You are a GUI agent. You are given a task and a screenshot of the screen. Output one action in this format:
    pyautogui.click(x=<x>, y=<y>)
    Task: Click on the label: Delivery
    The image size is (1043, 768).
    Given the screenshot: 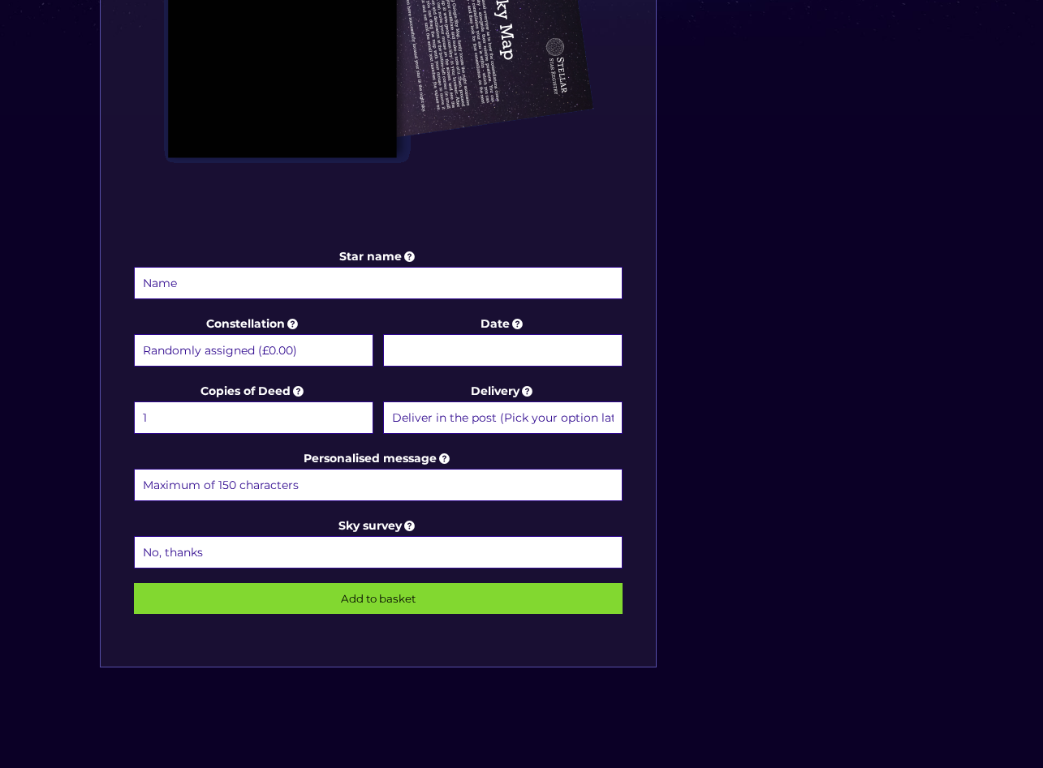 What is the action you would take?
    pyautogui.click(x=502, y=409)
    